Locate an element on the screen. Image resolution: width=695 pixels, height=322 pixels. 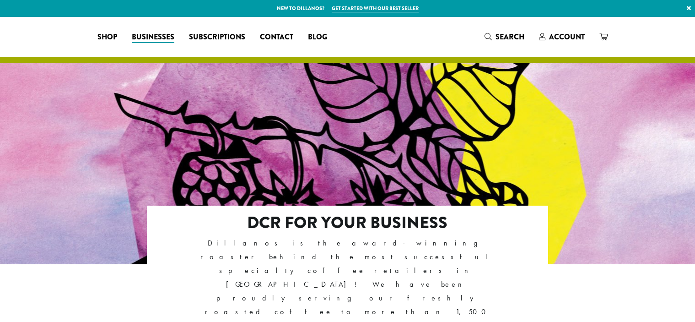
a: Shop is located at coordinates (107, 37).